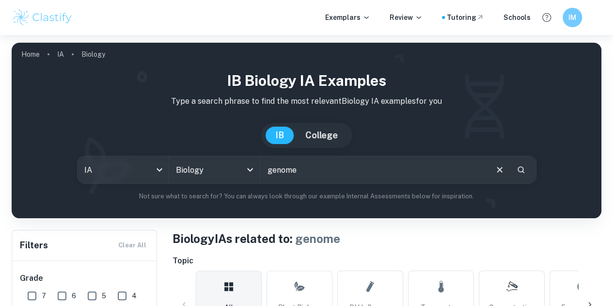 Image resolution: width=613 pixels, height=306 pixels. Describe the element at coordinates (374, 170) in the screenshot. I see `input: E.g. photosynthesis, coffee and protein, HDI and diabetes...` at that location.